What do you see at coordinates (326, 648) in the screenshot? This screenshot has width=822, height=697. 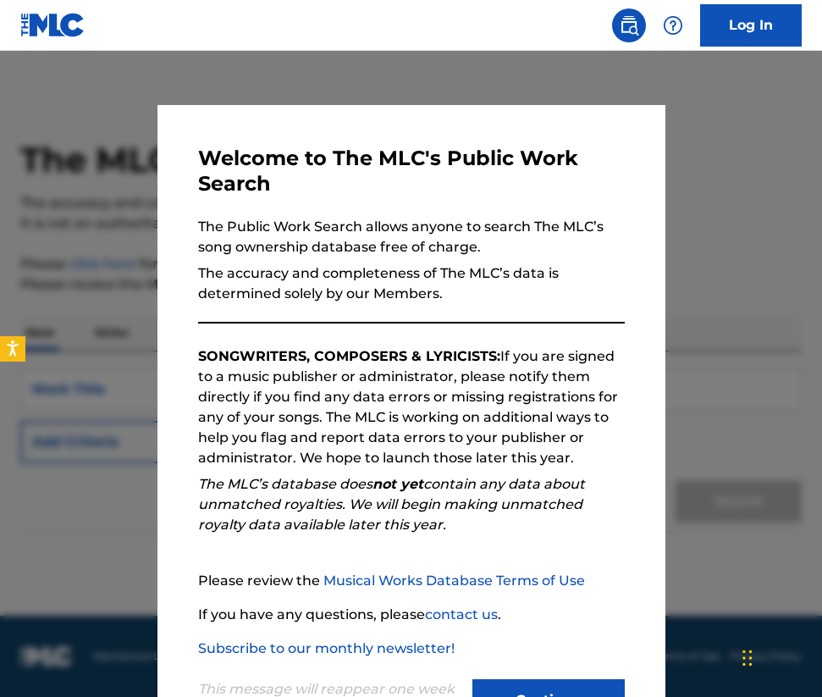 I see `a: Subscribe to our monthly newsletter!` at bounding box center [326, 648].